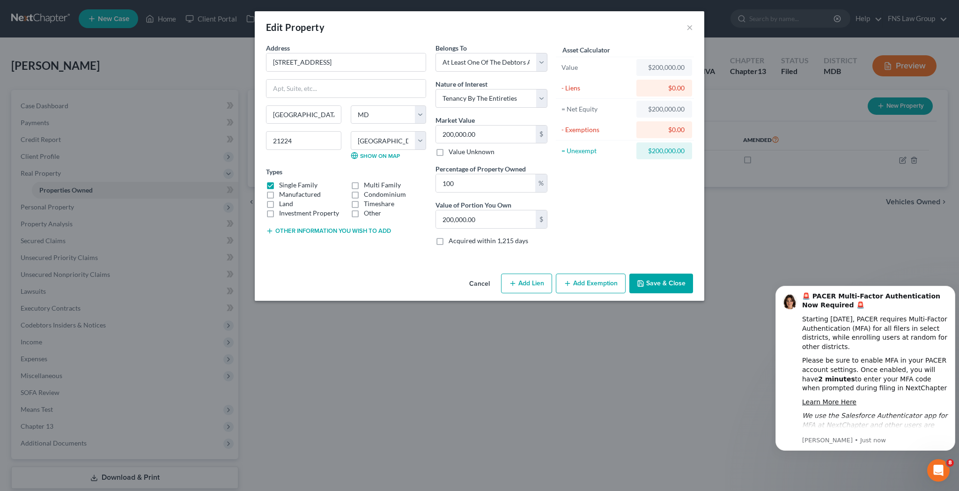  What do you see at coordinates (481, 169) in the screenshot?
I see `label: Percentage of Property Owned` at bounding box center [481, 169].